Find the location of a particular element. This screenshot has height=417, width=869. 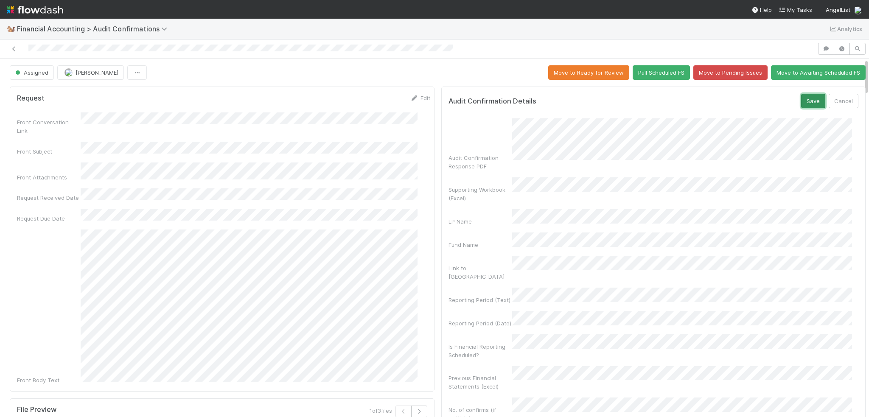

div: Audit Confirmation Response PDF is located at coordinates (480, 162).